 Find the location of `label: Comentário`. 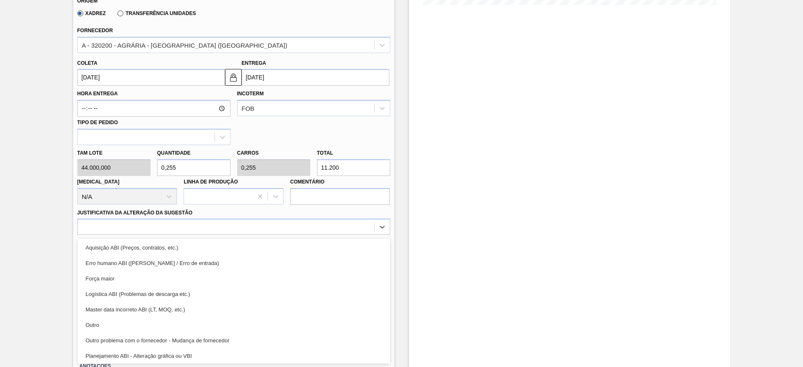

label: Comentário is located at coordinates (340, 182).